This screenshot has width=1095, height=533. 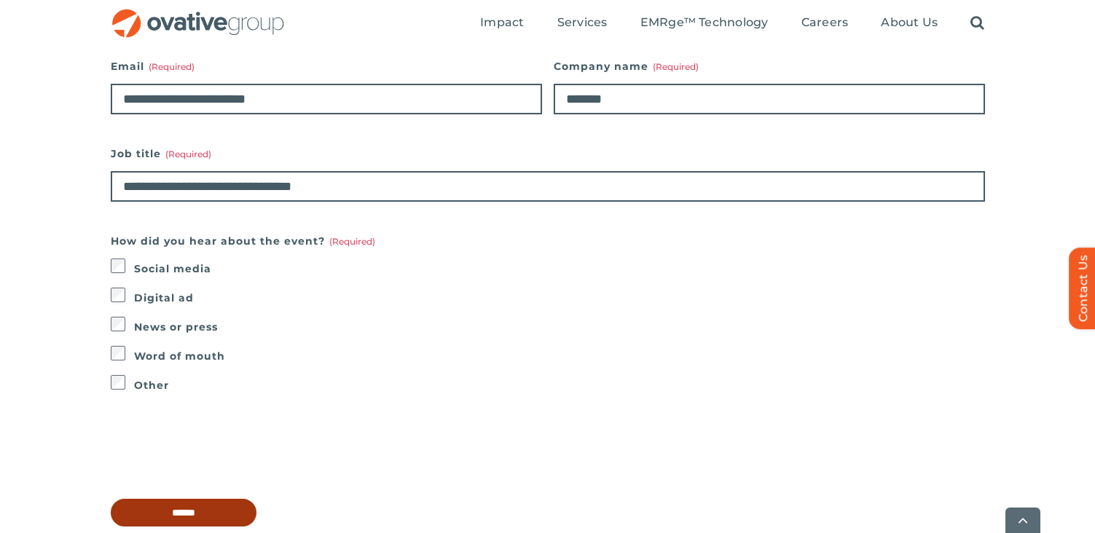 What do you see at coordinates (502, 23) in the screenshot?
I see `a: Impact` at bounding box center [502, 23].